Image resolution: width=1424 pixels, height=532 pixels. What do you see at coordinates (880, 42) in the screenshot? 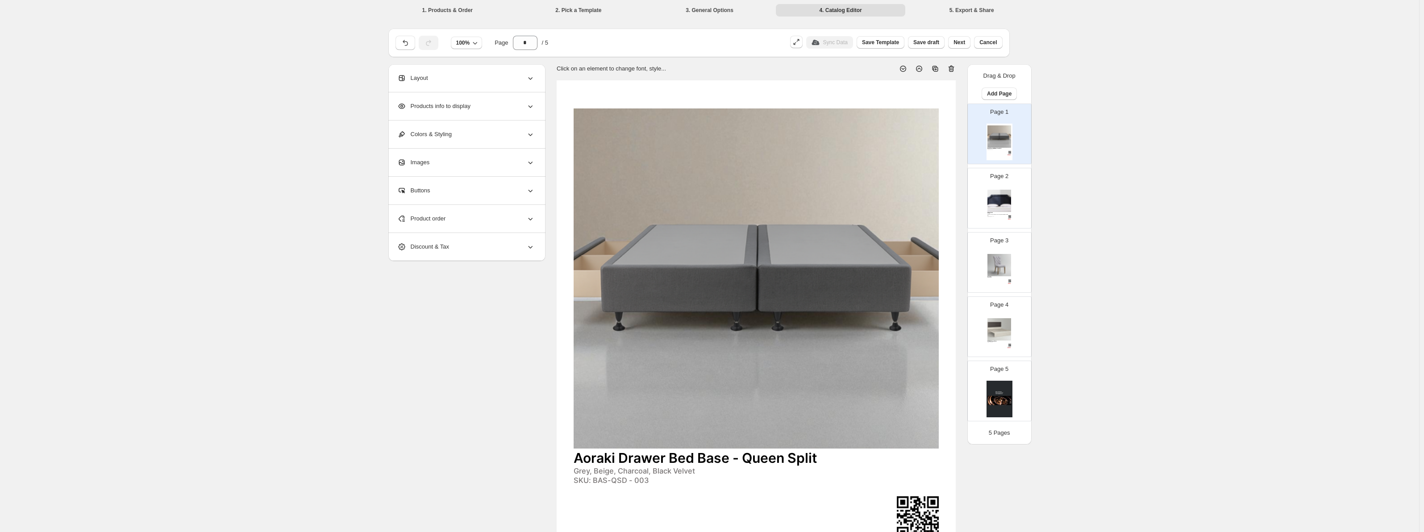
I see `button: Save Template` at bounding box center [880, 42].